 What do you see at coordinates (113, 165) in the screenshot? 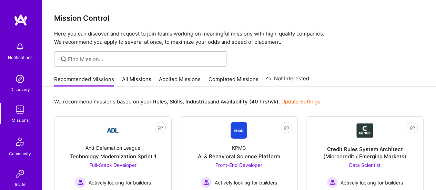
I see `span: Full-Stack Developer` at bounding box center [113, 165].